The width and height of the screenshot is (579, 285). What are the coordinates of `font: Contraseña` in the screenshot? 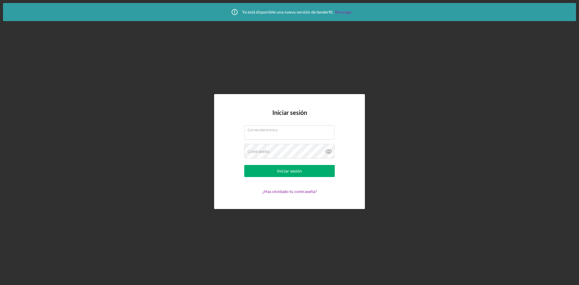 It's located at (258, 151).